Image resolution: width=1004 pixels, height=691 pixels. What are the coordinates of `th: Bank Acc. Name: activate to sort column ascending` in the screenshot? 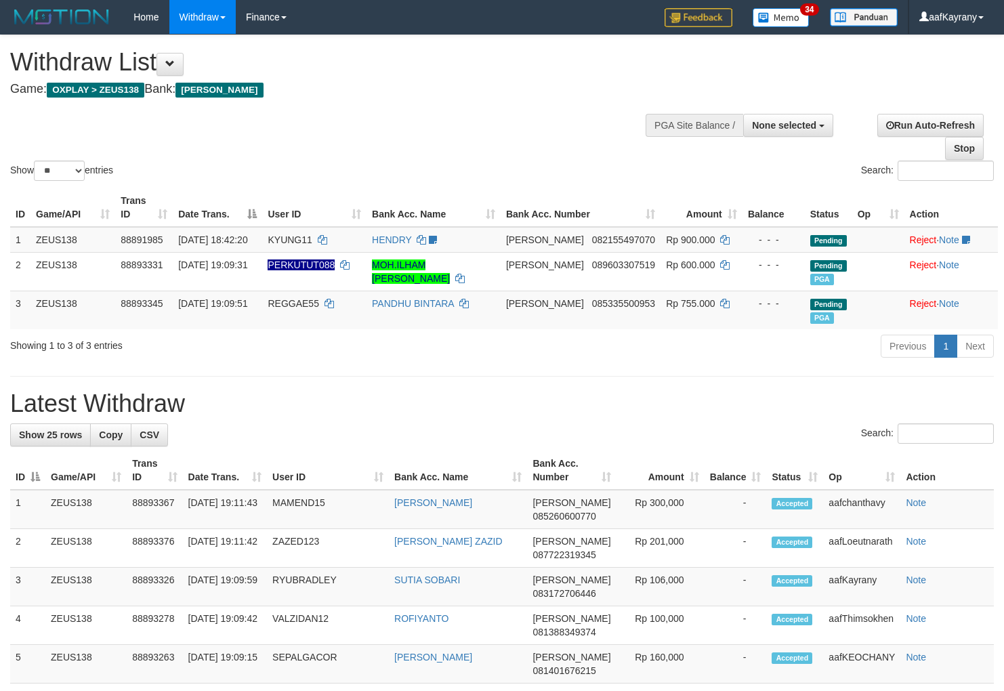 It's located at (458, 470).